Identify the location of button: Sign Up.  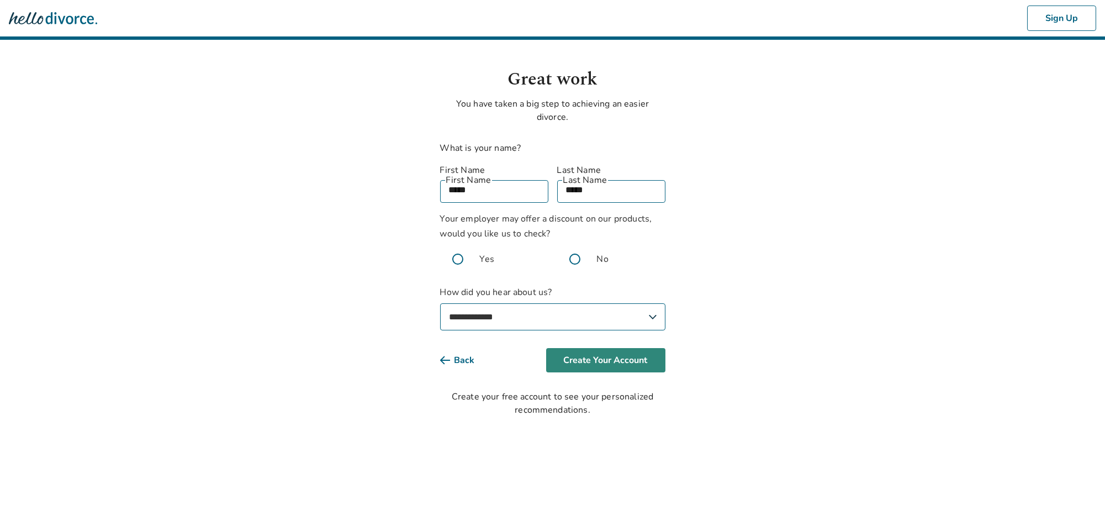
(1061, 18).